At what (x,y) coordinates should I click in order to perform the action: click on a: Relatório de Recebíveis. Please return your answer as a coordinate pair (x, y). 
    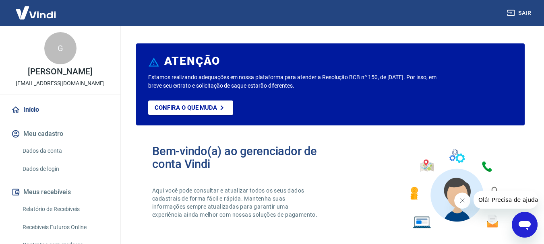
    Looking at the image, I should click on (65, 209).